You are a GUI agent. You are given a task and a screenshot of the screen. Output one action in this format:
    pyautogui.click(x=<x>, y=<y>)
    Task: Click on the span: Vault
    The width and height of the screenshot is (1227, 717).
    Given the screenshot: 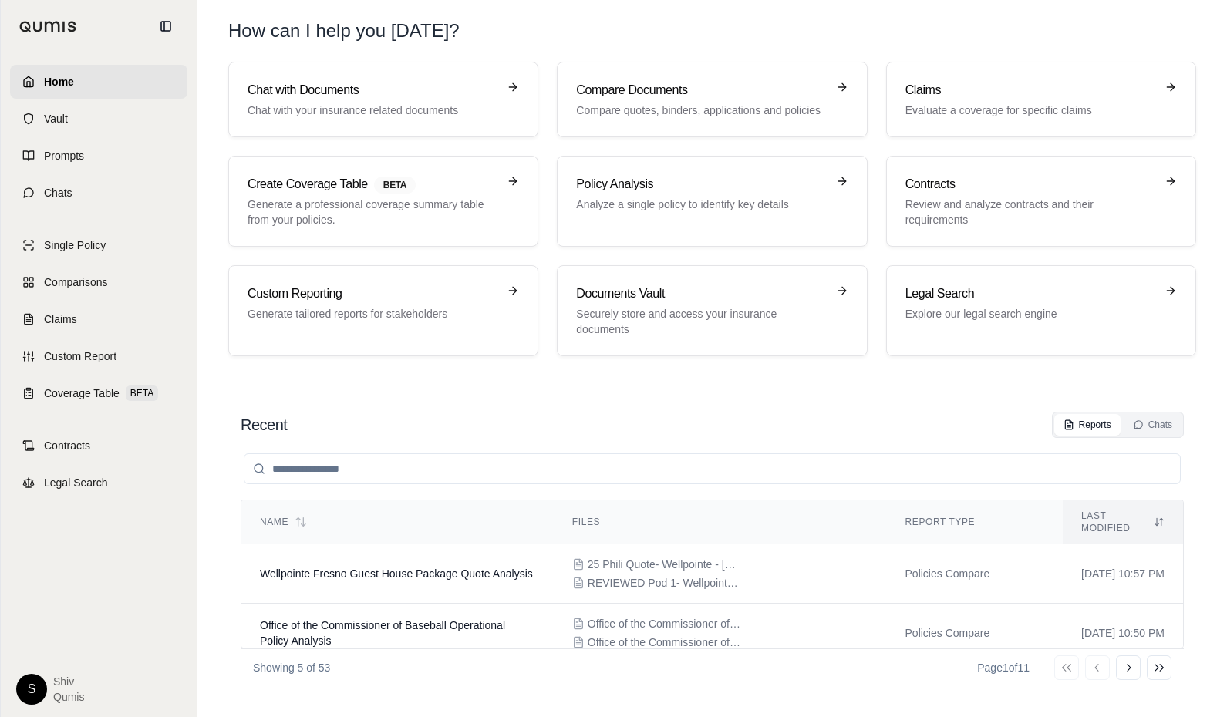 What is the action you would take?
    pyautogui.click(x=56, y=119)
    